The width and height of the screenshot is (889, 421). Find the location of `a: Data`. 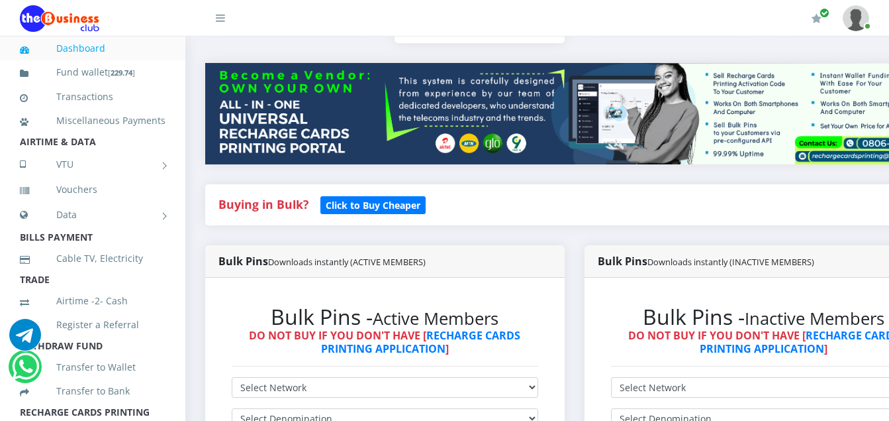

a: Data is located at coordinates (93, 215).